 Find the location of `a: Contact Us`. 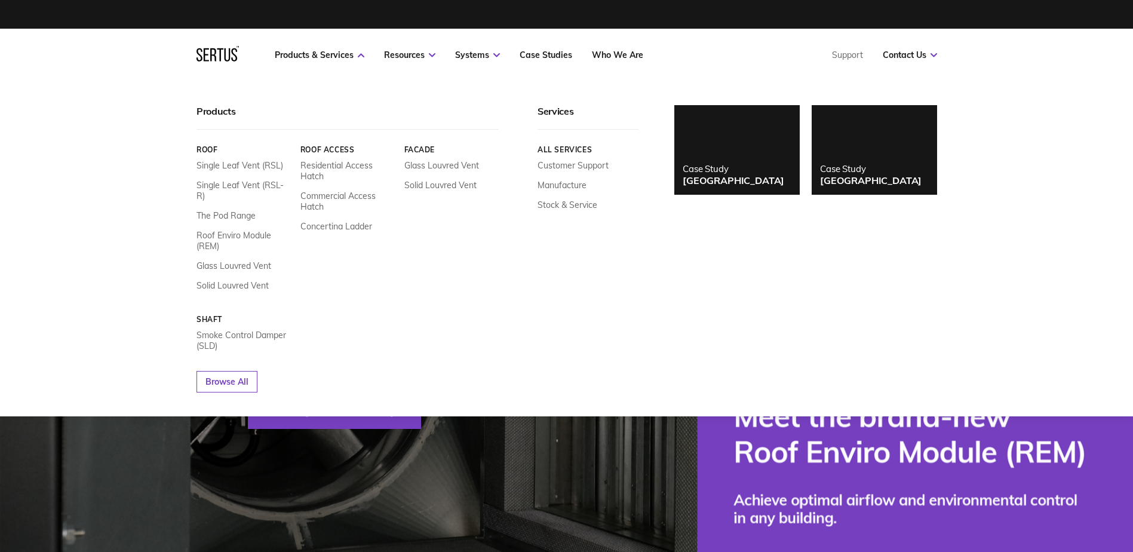

a: Contact Us is located at coordinates (909, 55).